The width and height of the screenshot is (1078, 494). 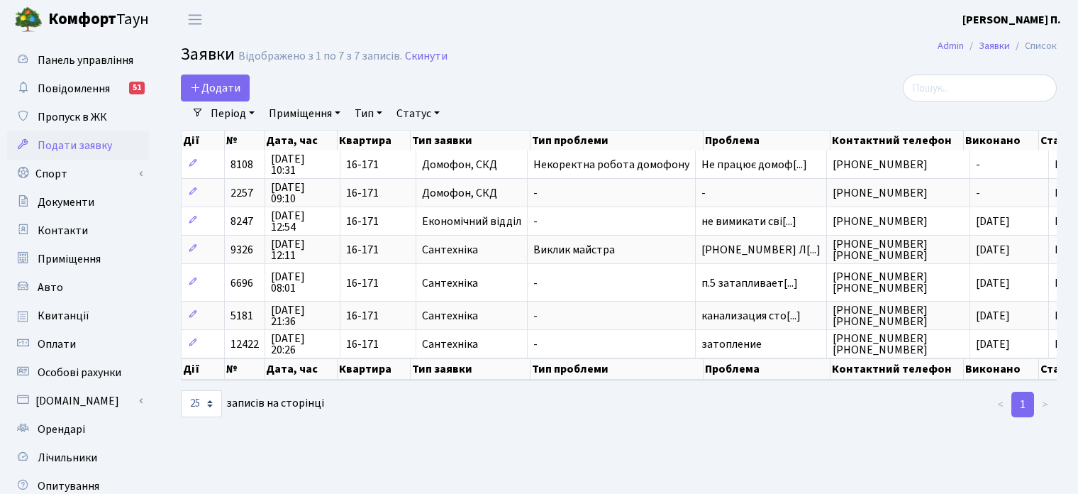 What do you see at coordinates (50, 287) in the screenshot?
I see `span: Авто` at bounding box center [50, 287].